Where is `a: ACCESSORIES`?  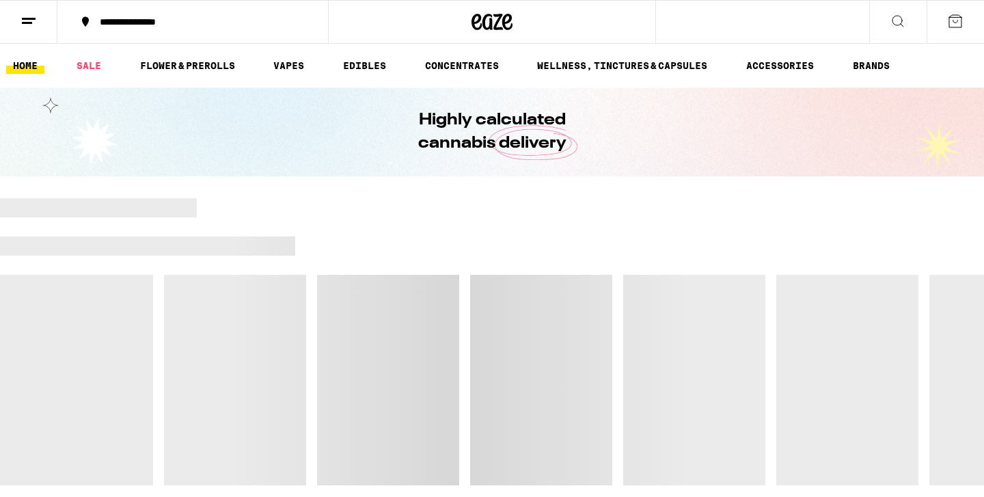
a: ACCESSORIES is located at coordinates (779, 66).